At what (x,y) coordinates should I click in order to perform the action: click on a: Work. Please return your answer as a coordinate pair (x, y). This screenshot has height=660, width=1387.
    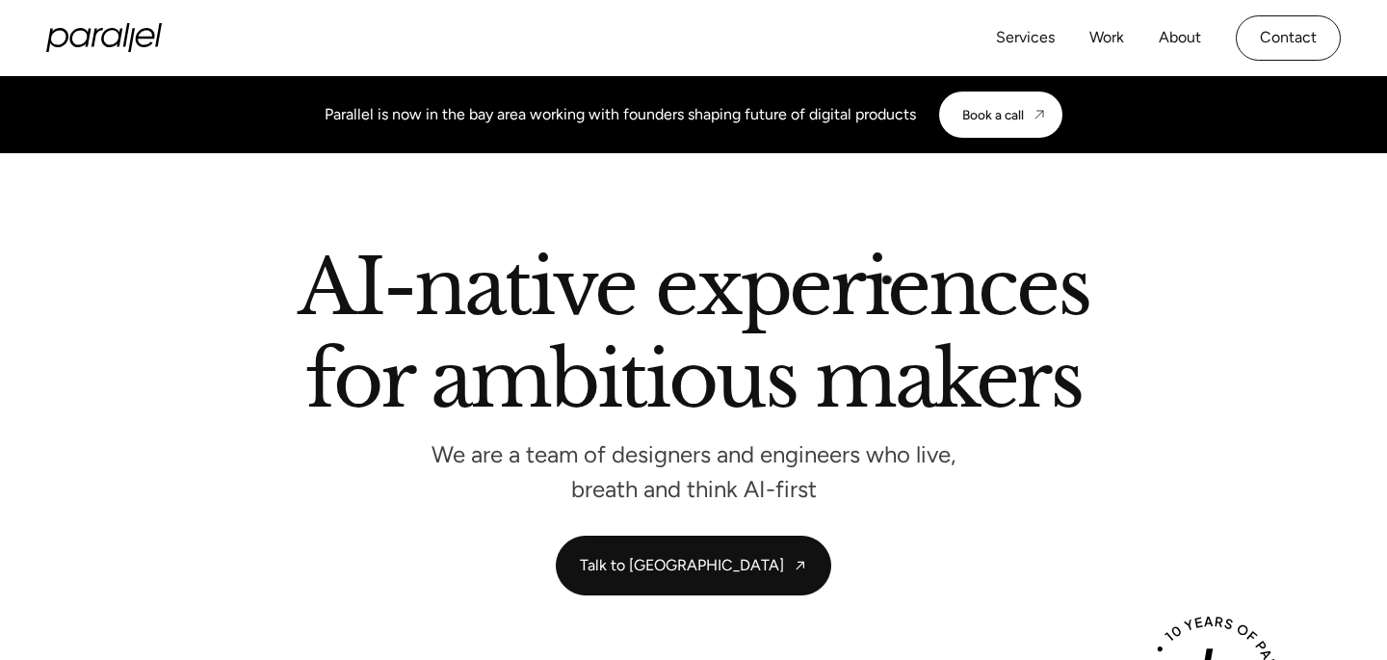
    Looking at the image, I should click on (1107, 38).